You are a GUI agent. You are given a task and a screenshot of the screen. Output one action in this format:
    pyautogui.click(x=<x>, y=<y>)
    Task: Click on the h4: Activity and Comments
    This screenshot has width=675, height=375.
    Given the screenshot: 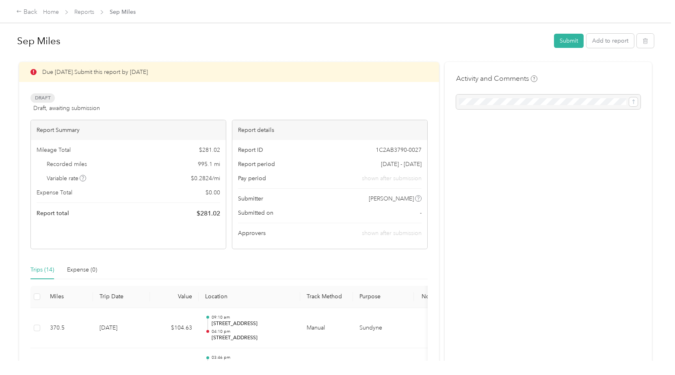 What is the action you would take?
    pyautogui.click(x=497, y=78)
    